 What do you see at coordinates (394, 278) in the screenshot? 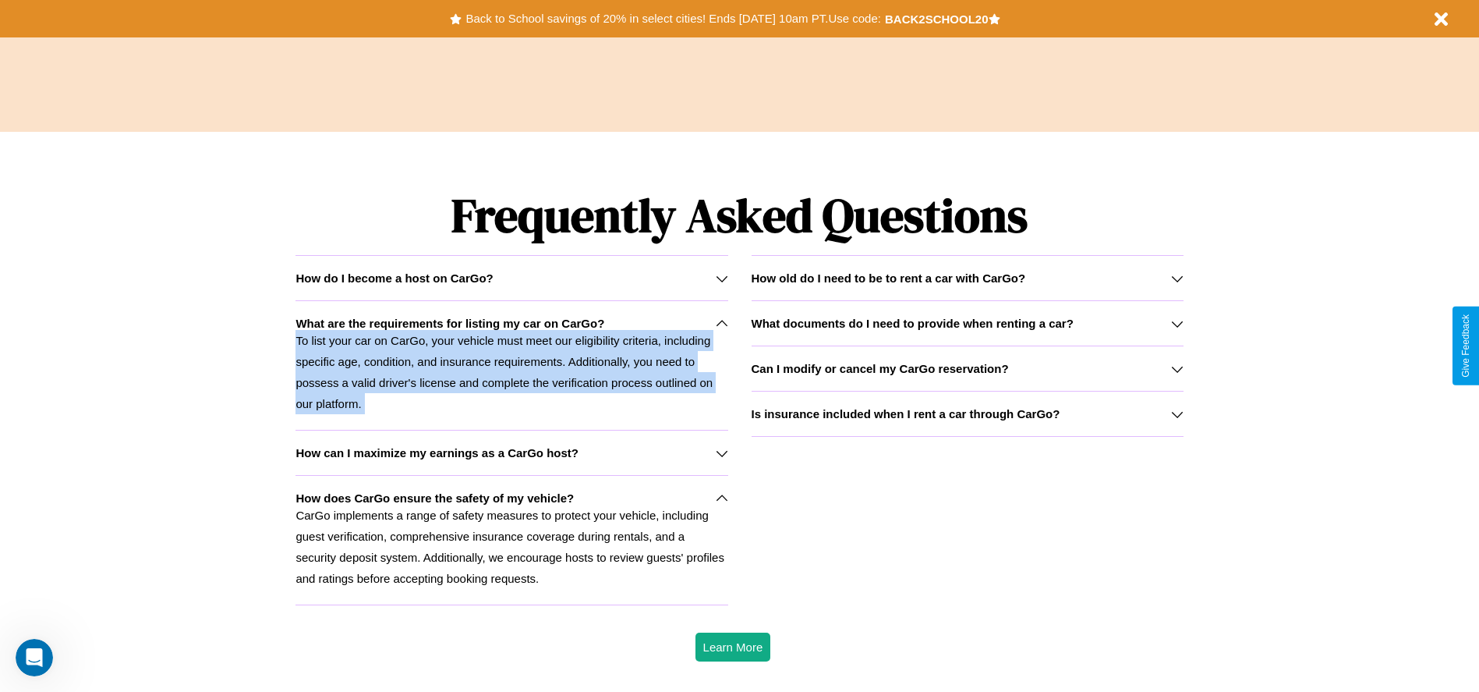
I see `h3: How do I become a host on CarGo?` at bounding box center [394, 278].